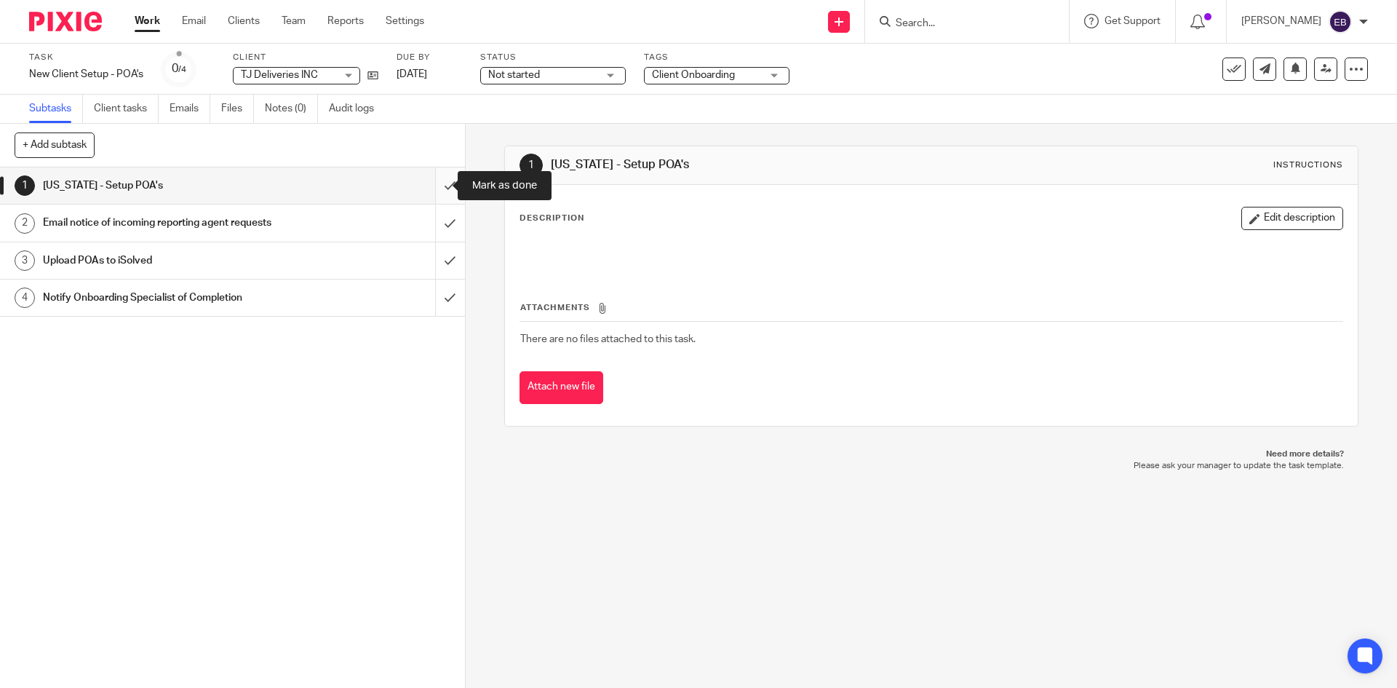  I want to click on div: New Client Setup - POA&#39;s, so click(86, 74).